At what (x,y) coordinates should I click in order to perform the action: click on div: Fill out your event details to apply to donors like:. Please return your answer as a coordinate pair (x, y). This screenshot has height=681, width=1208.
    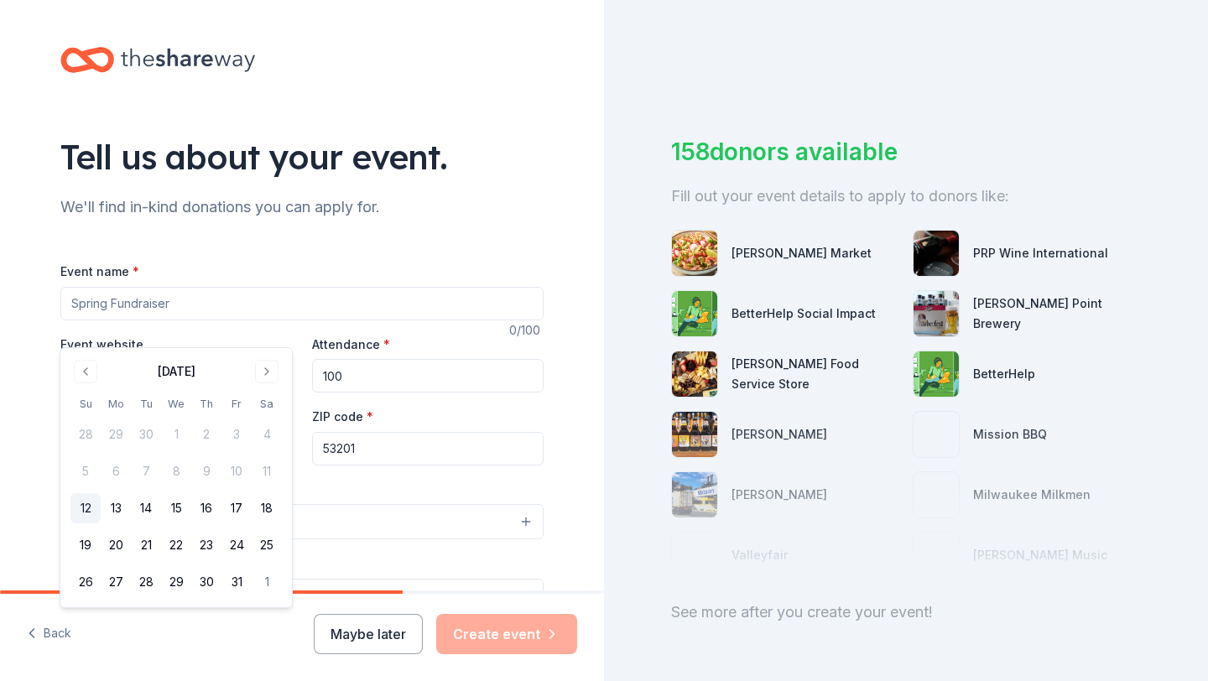
    Looking at the image, I should click on (906, 196).